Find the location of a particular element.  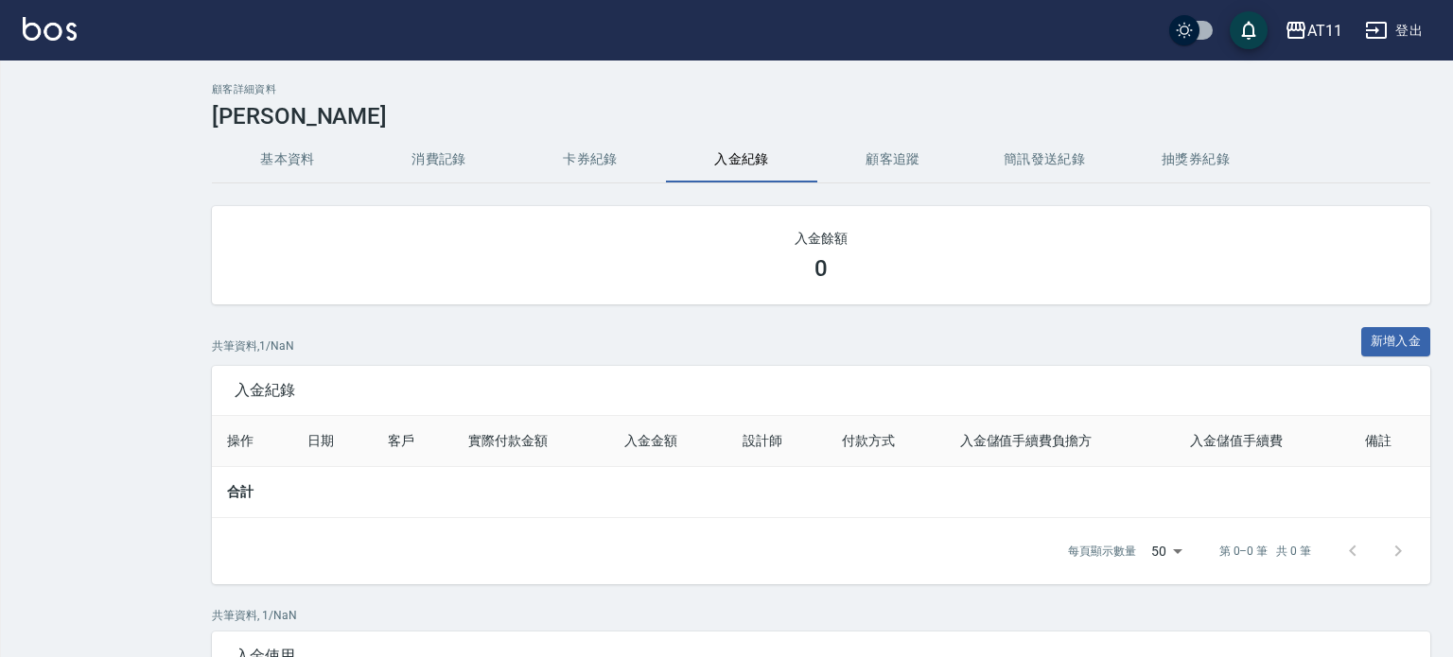

th: 日期 is located at coordinates (332, 442).